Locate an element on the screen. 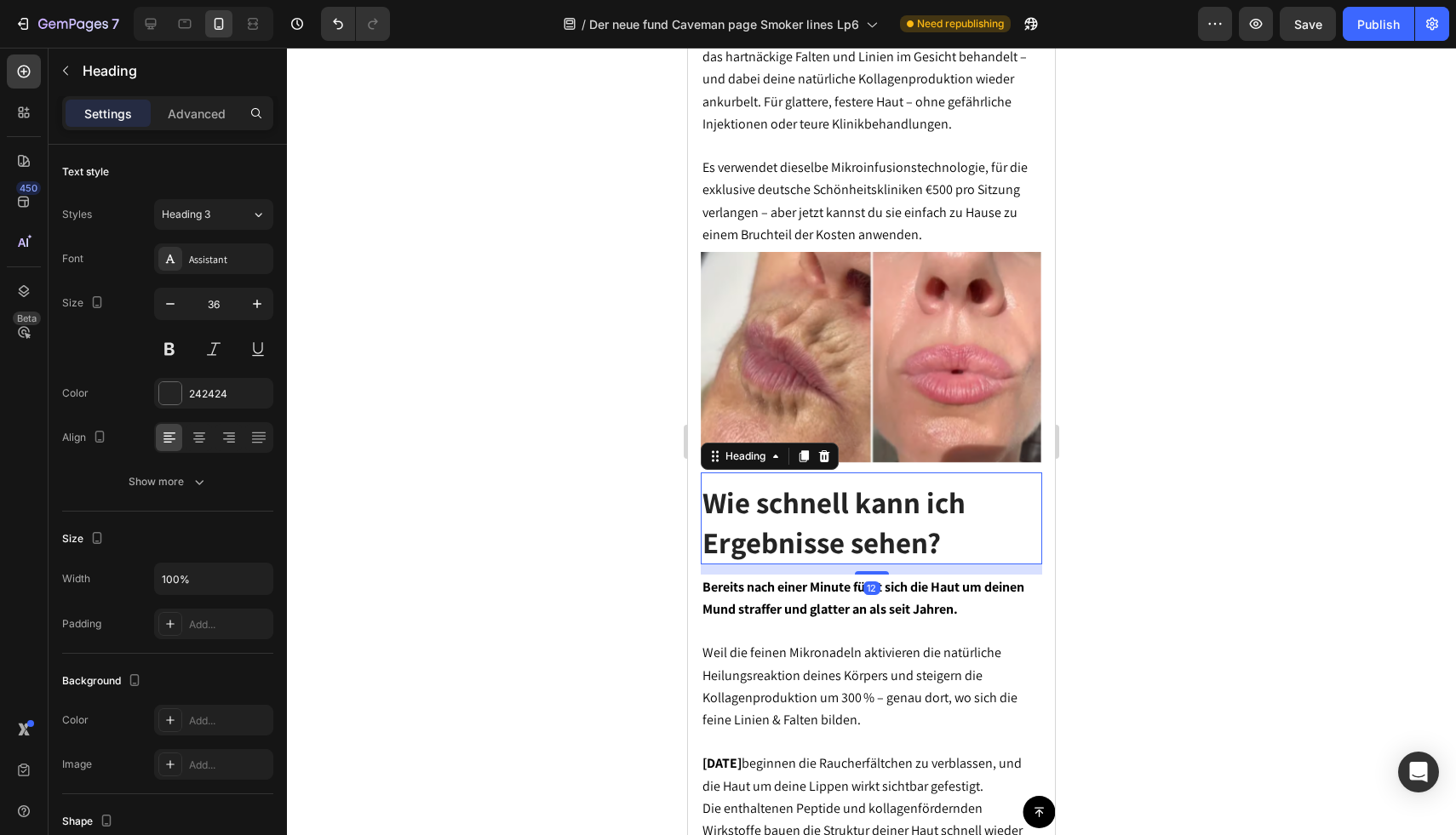  p: Heading is located at coordinates (174, 70).